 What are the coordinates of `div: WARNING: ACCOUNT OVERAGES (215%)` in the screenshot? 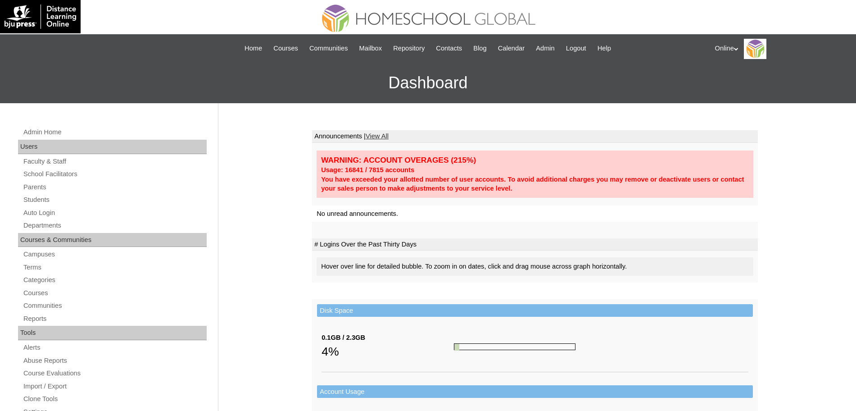 It's located at (535, 160).